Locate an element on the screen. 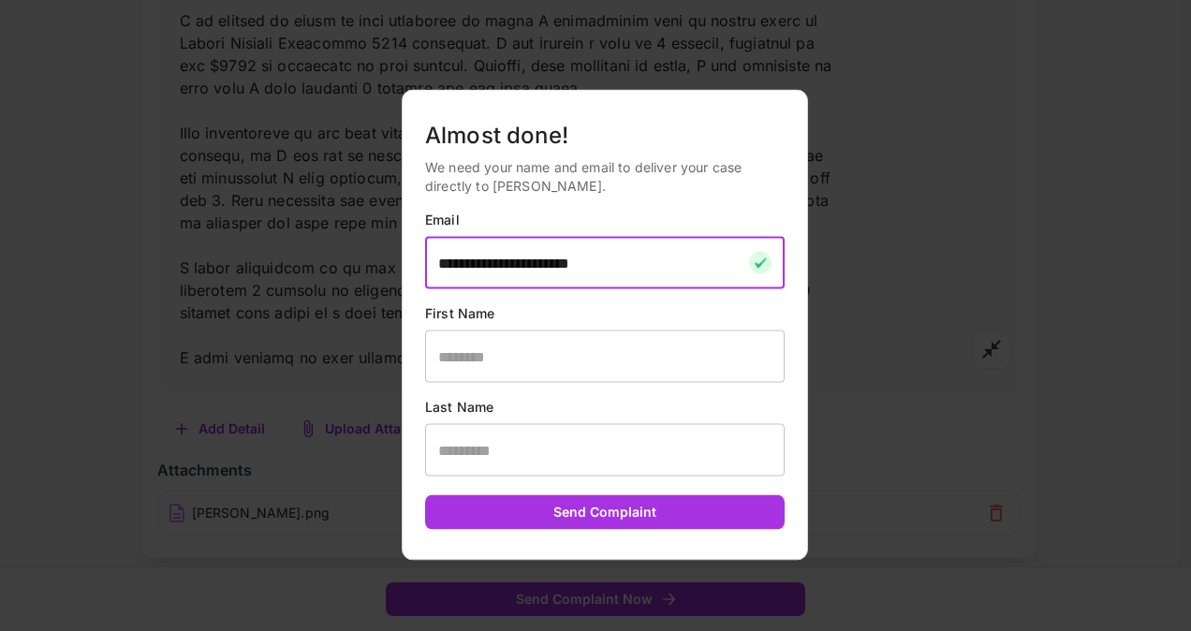  p: Email is located at coordinates (605, 220).